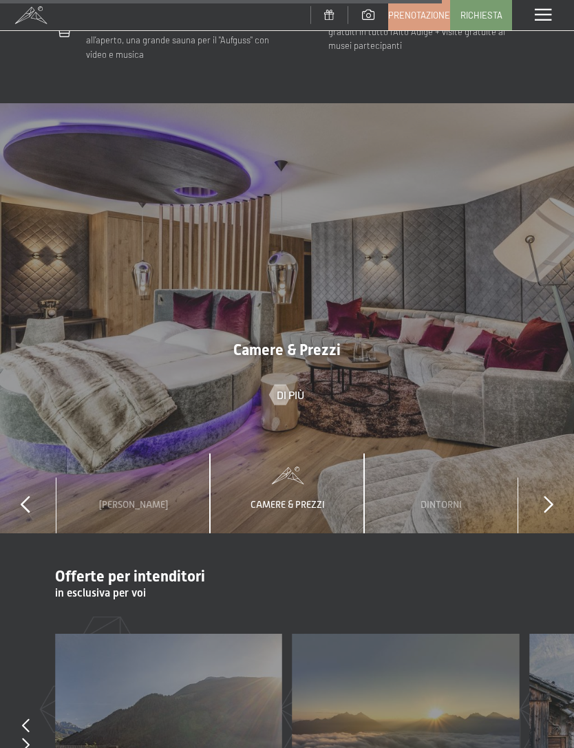 This screenshot has height=748, width=574. What do you see at coordinates (481, 15) in the screenshot?
I see `a: Richiesta` at bounding box center [481, 15].